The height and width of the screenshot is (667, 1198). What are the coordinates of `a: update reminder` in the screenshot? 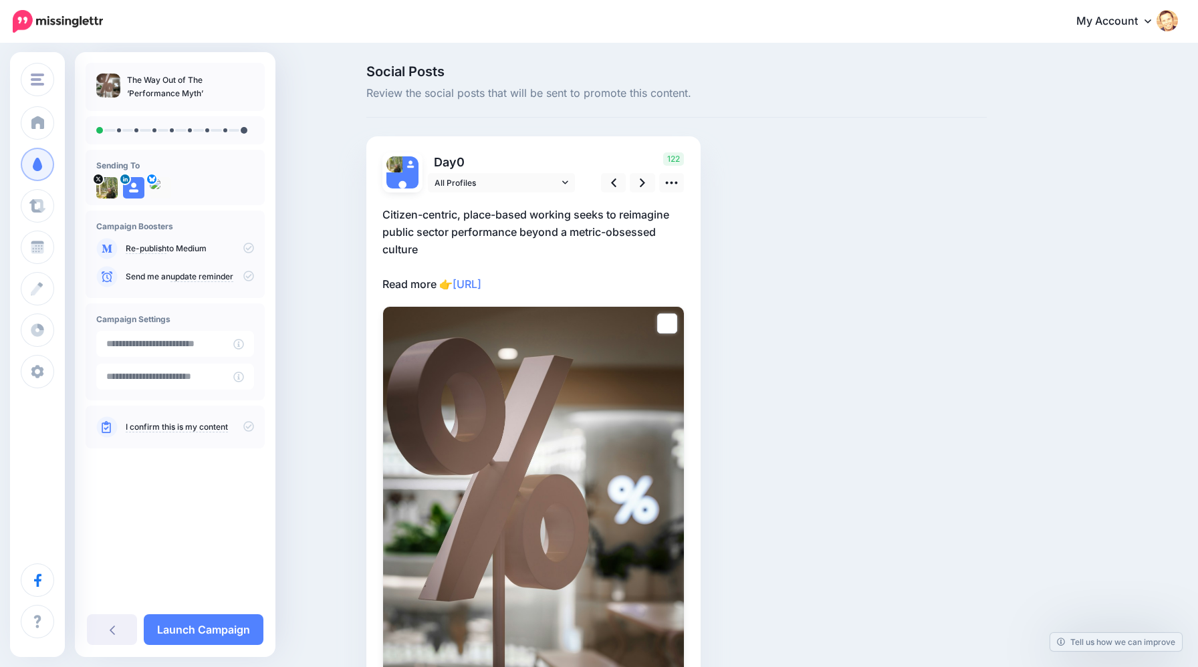 It's located at (202, 277).